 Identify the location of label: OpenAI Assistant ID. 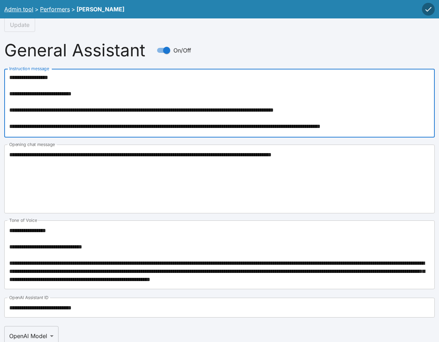
(29, 298).